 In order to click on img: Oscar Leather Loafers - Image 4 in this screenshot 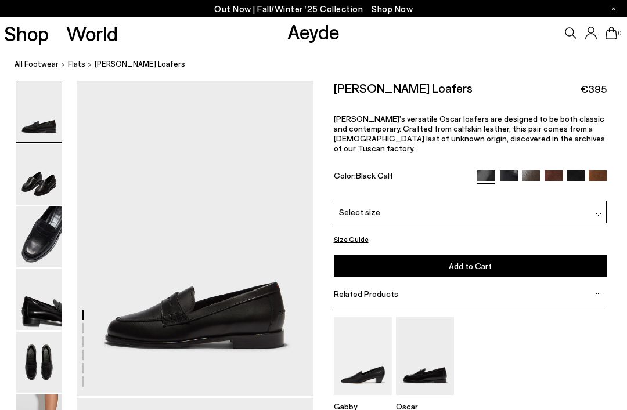, I will do `click(39, 299)`.